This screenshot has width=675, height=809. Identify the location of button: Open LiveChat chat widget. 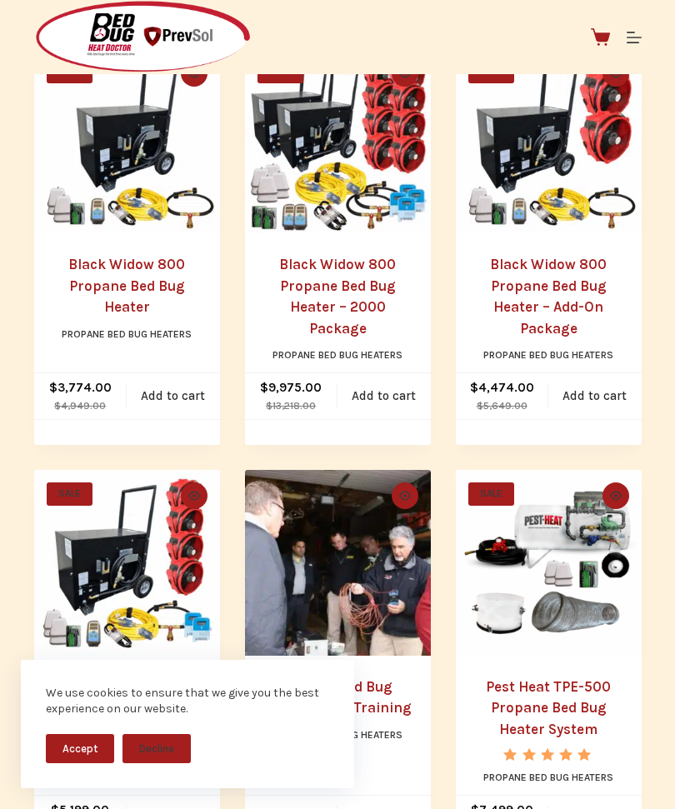
(38, 32).